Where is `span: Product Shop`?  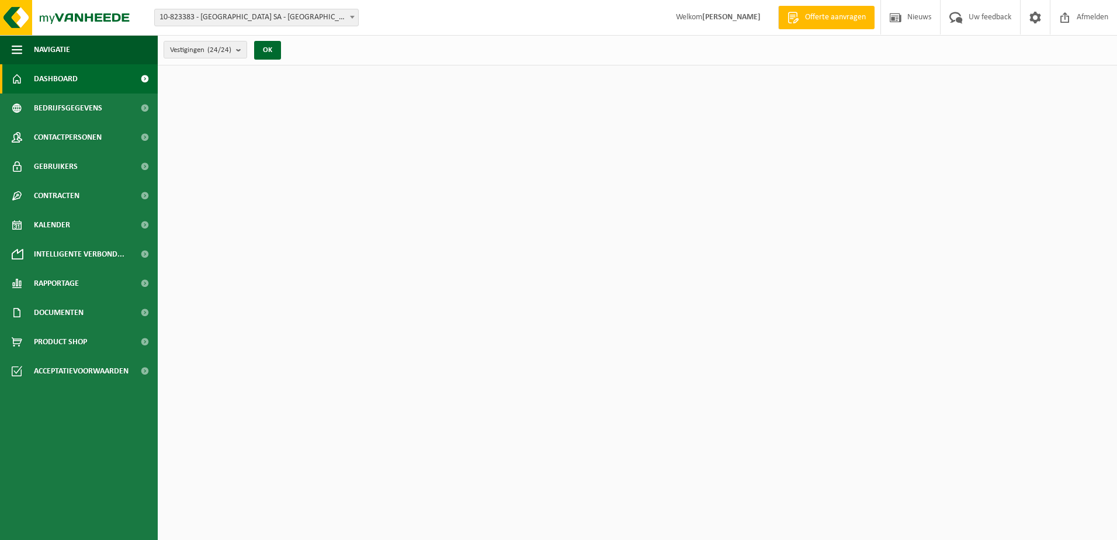
span: Product Shop is located at coordinates (60, 342).